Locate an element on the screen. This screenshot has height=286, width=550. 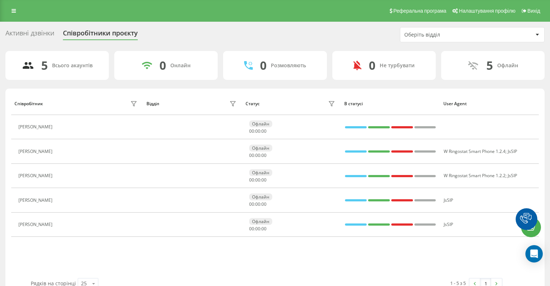
div: Не турбувати is located at coordinates (397, 65).